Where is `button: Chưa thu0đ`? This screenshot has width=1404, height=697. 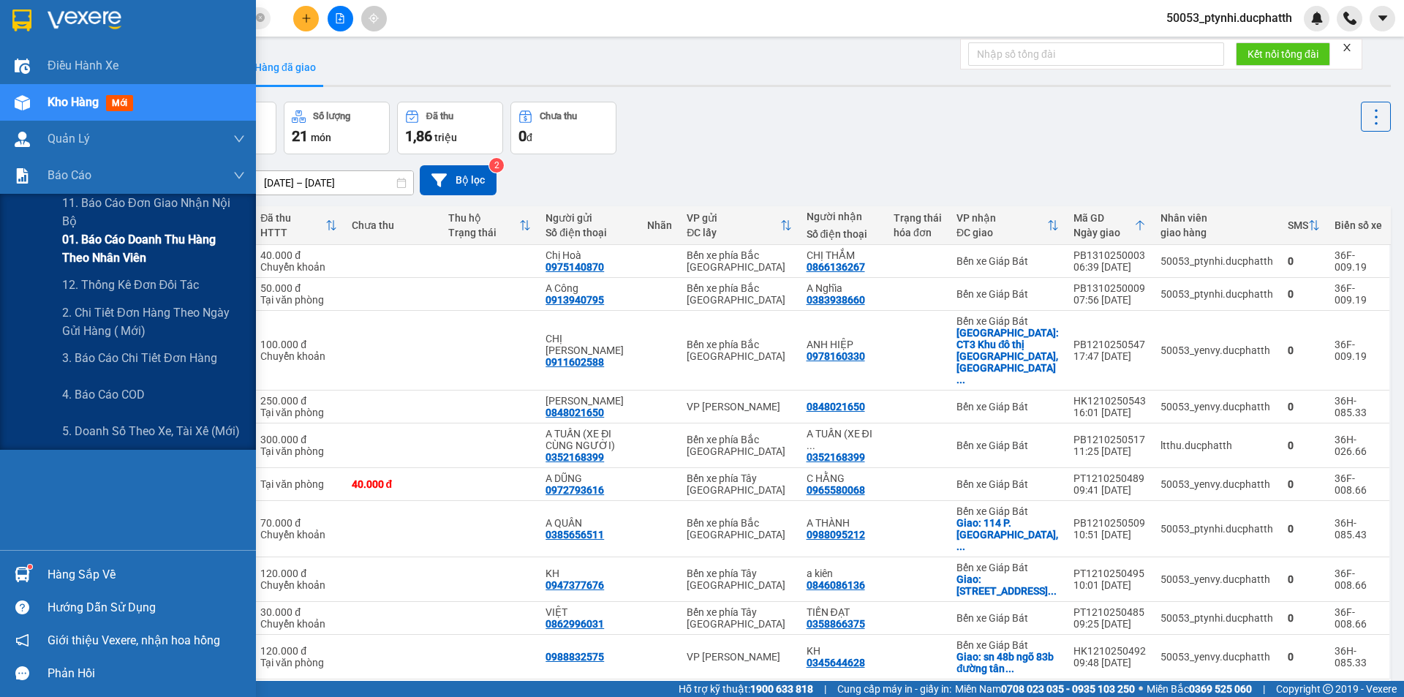
button: Chưa thu0đ is located at coordinates (563, 128).